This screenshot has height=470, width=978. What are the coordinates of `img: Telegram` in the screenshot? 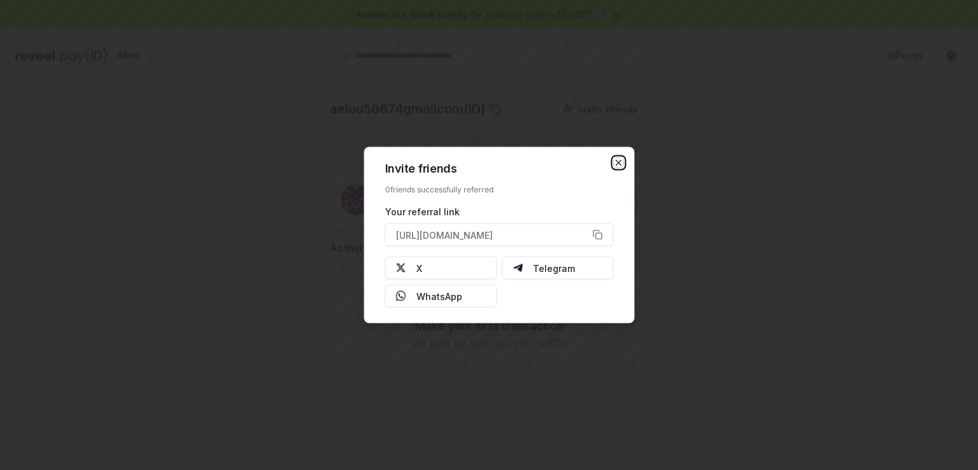 It's located at (518, 268).